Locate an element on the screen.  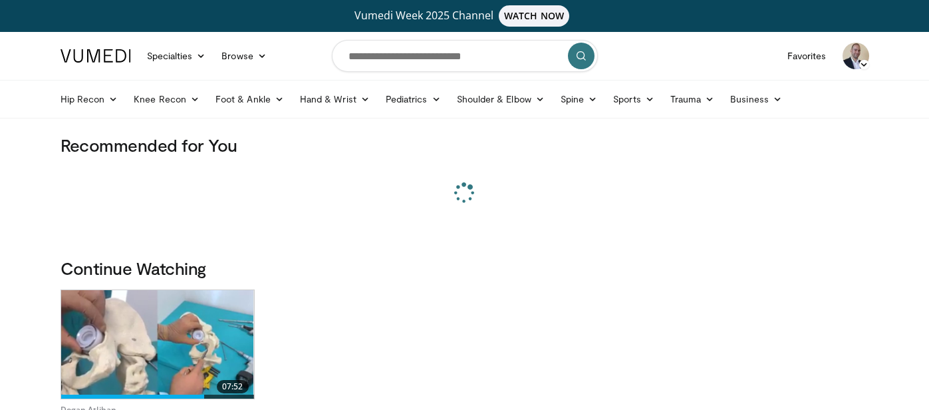
a: Favorites is located at coordinates (807, 56).